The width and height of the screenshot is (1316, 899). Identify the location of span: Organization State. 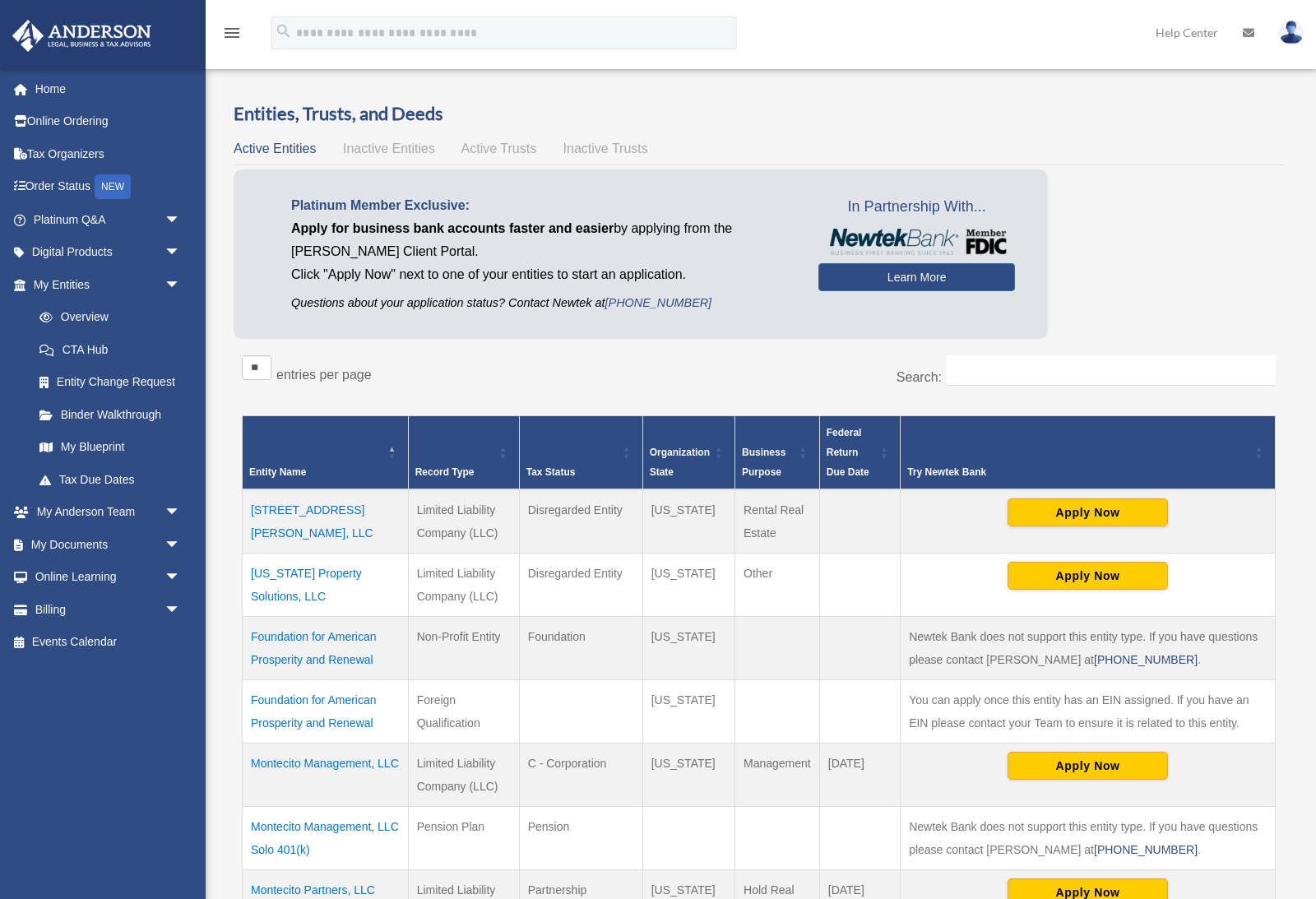
(679, 462).